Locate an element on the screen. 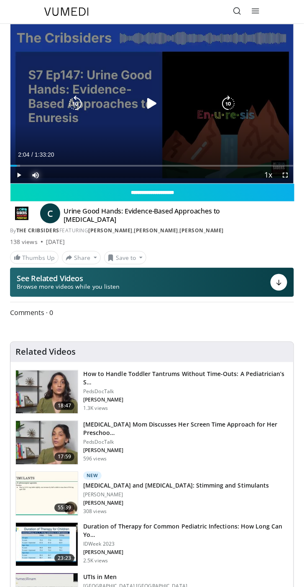  button: Share is located at coordinates (81, 258).